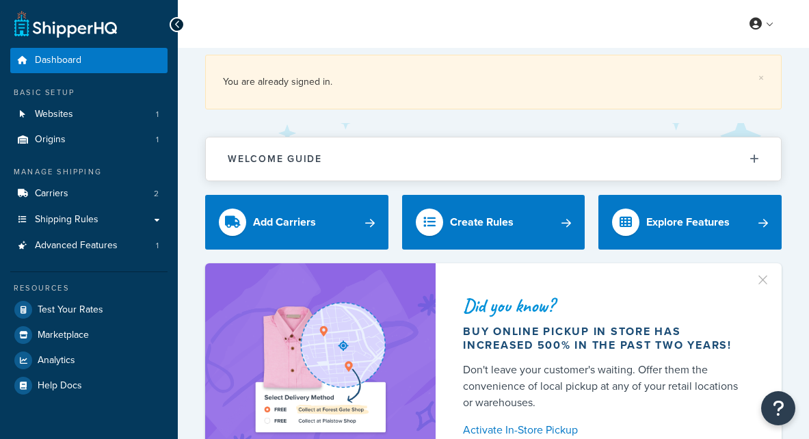  What do you see at coordinates (89, 335) in the screenshot?
I see `a: Marketplace` at bounding box center [89, 335].